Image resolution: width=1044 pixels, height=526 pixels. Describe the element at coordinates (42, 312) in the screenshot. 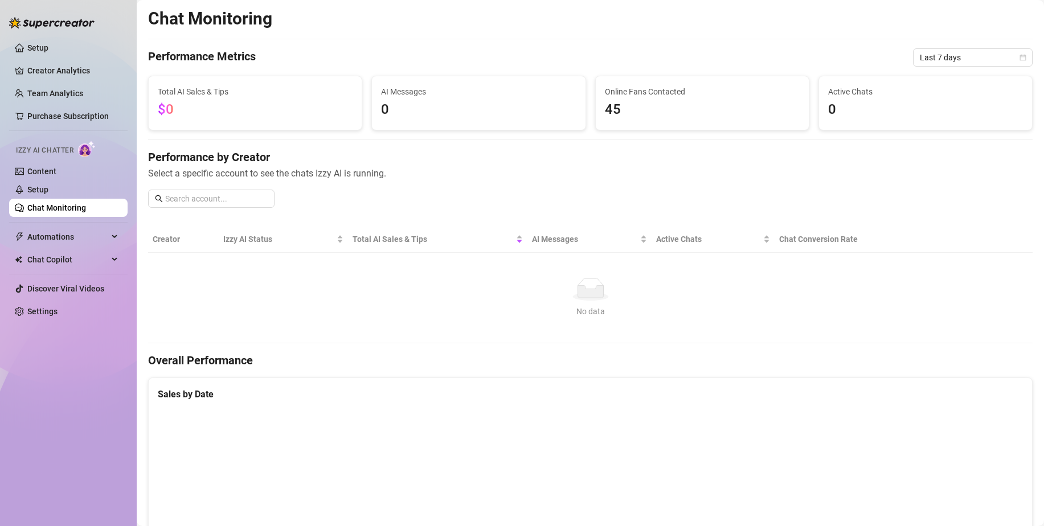

I see `a: Settings` at that location.